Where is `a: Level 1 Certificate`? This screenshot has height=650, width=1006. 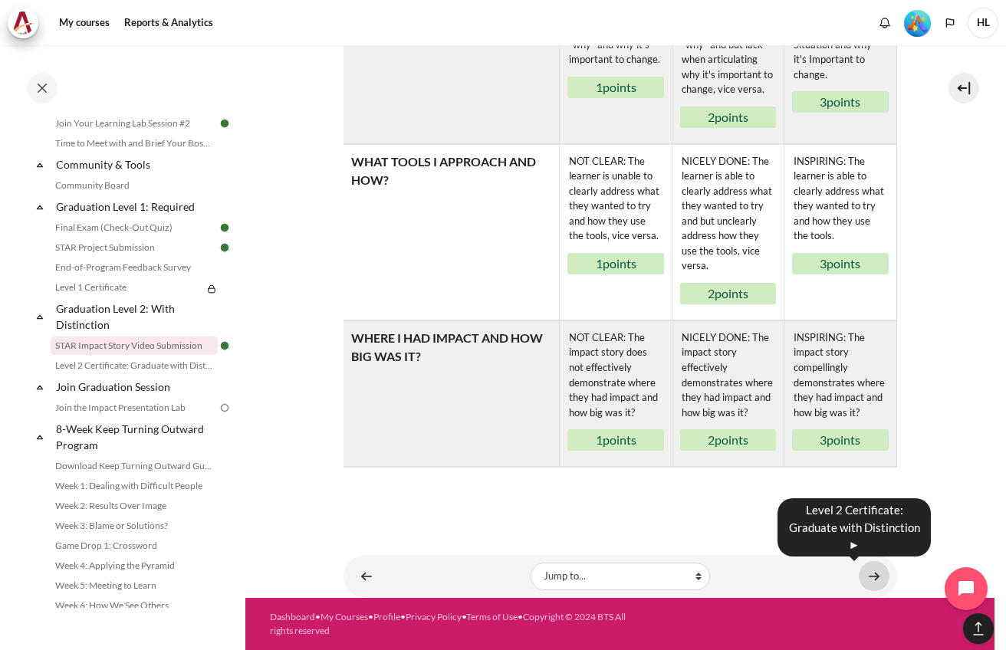
a: Level 1 Certificate is located at coordinates (126, 287).